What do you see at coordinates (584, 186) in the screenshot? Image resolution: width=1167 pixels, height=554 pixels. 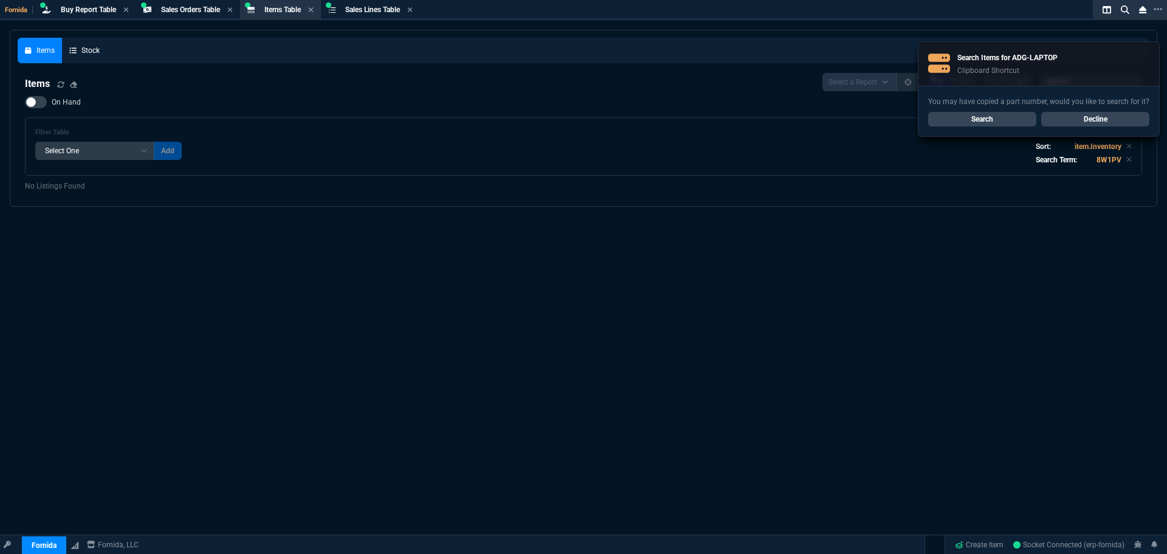 I see `p: No Listings Found` at bounding box center [584, 186].